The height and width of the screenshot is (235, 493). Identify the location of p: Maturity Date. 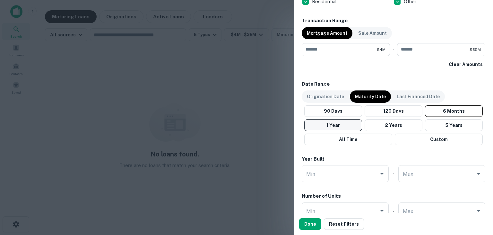
(371, 96).